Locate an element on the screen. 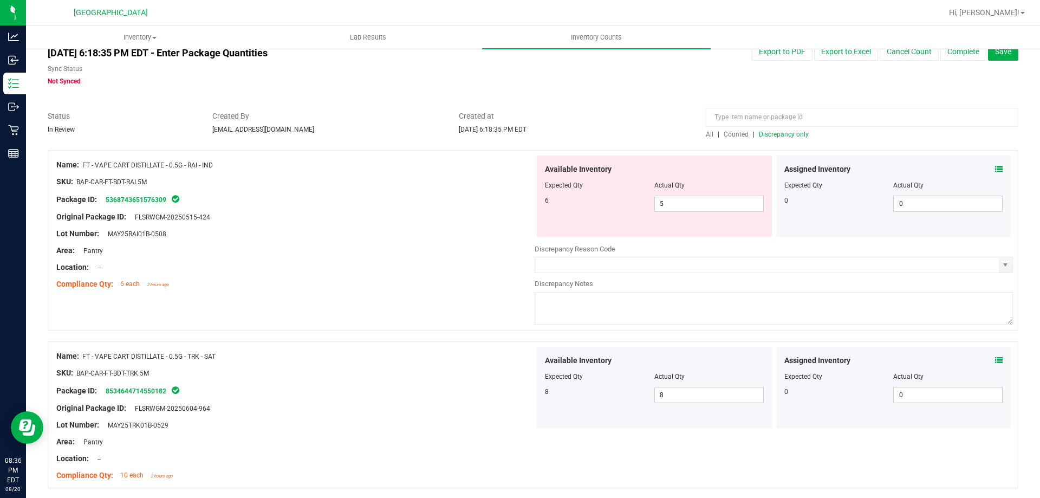 The width and height of the screenshot is (1040, 498). span: FT - VAPE CART DISTILLATE - 0.5G - TRK - SAT is located at coordinates (149, 356).